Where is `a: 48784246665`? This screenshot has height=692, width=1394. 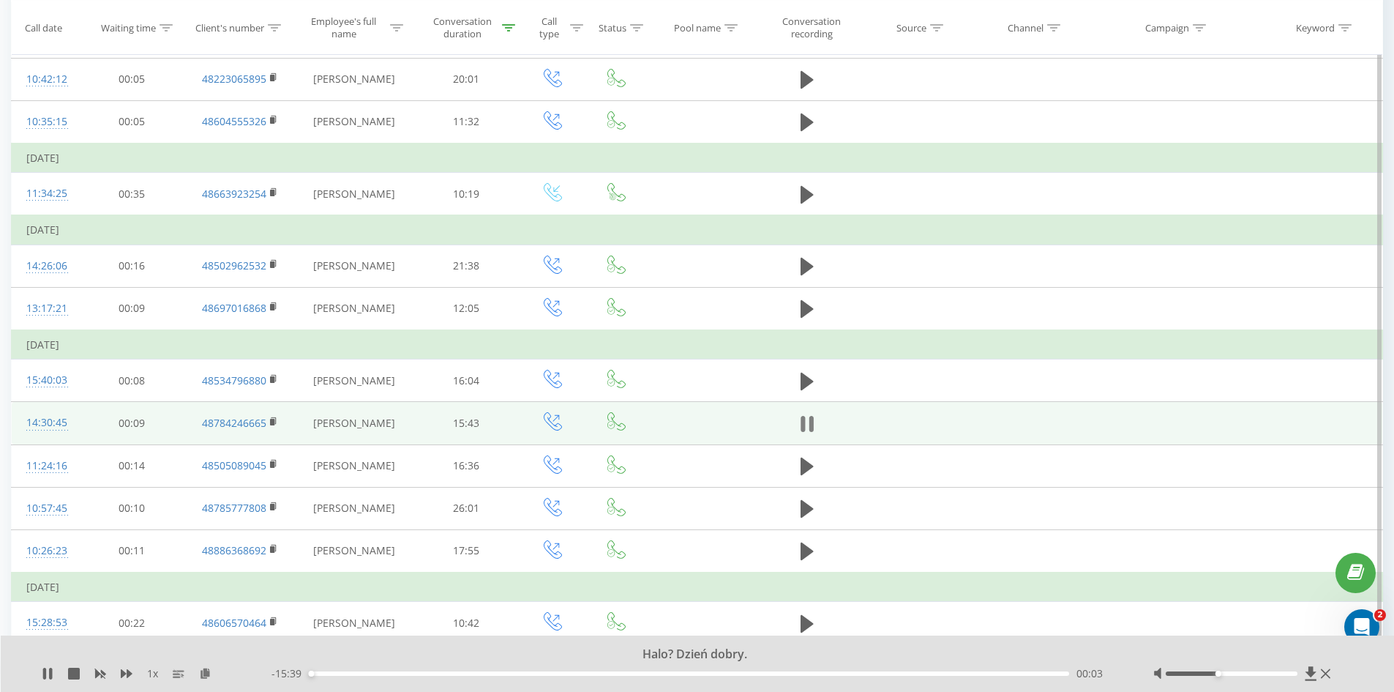
a: 48784246665 is located at coordinates (234, 422).